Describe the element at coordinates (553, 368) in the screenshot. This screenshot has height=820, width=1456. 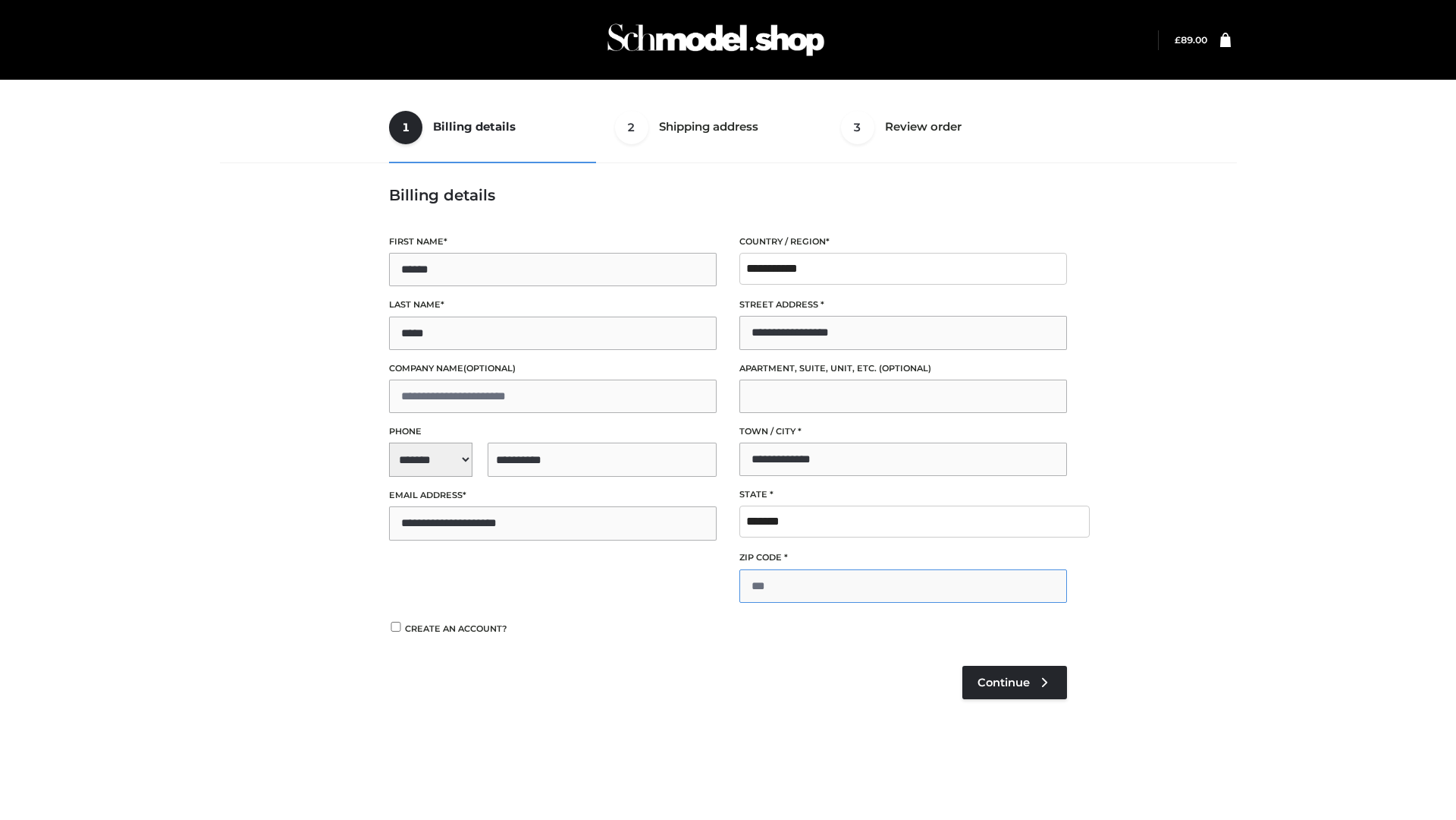
I see `label: Company name` at that location.